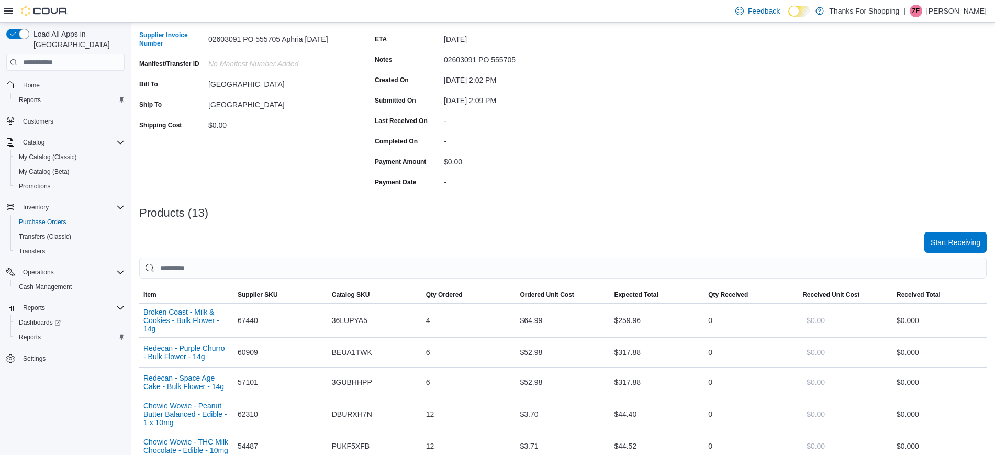 The image size is (995, 455). I want to click on label: Shipping Cost, so click(160, 125).